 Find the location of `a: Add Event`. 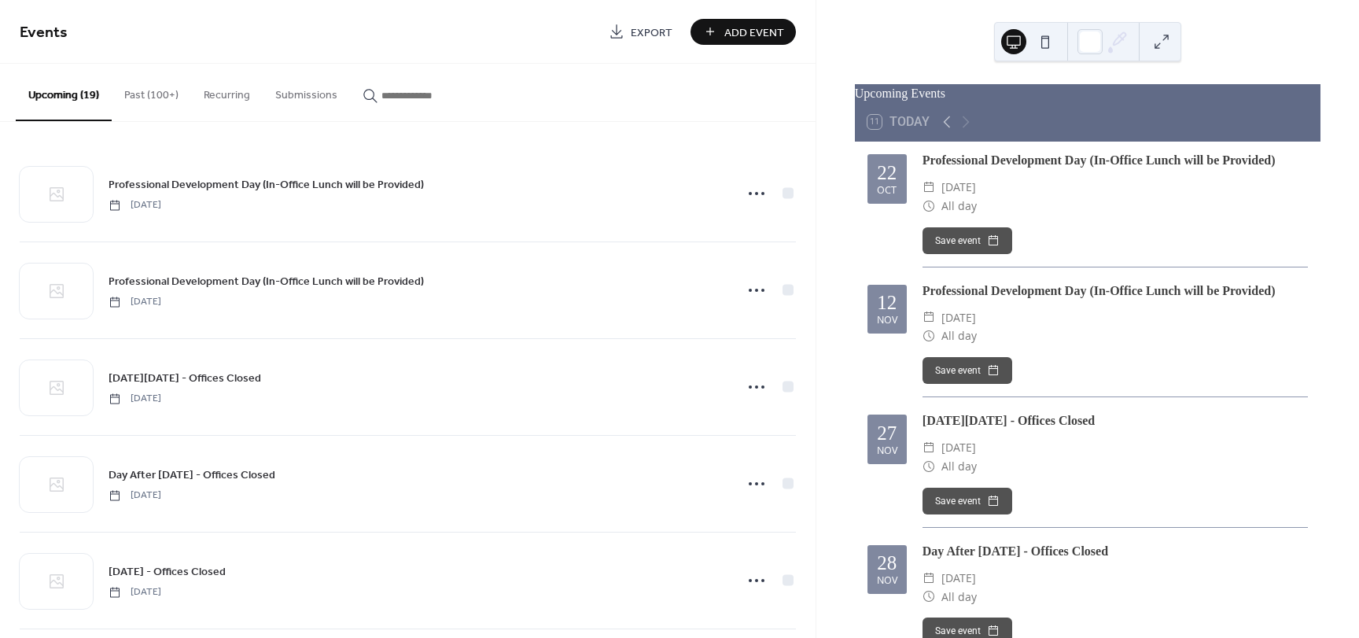

a: Add Event is located at coordinates (743, 31).